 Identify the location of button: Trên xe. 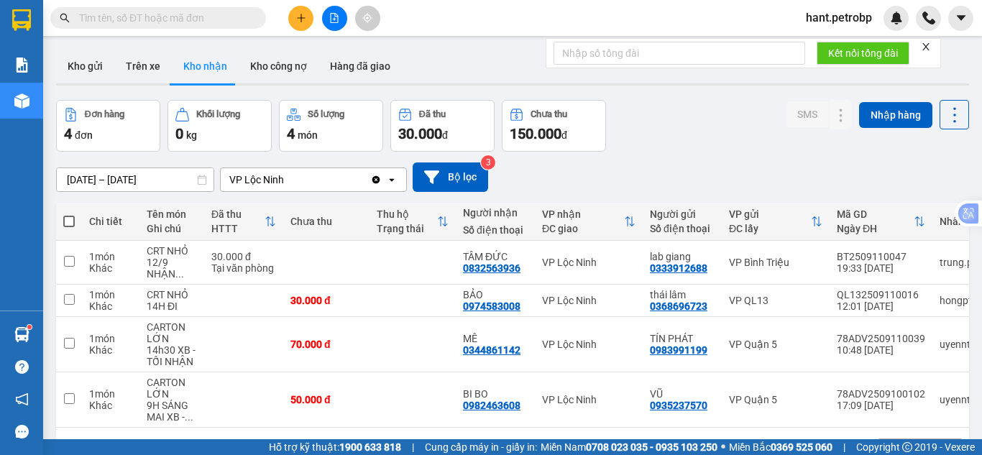
(143, 66).